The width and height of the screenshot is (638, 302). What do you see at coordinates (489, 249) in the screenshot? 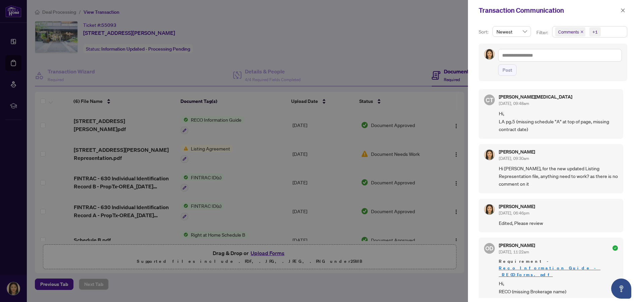
I see `span: OD` at bounding box center [489, 249].